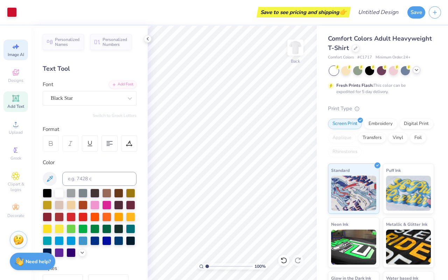  What do you see at coordinates (296, 48) in the screenshot?
I see `img: Back` at bounding box center [296, 48].